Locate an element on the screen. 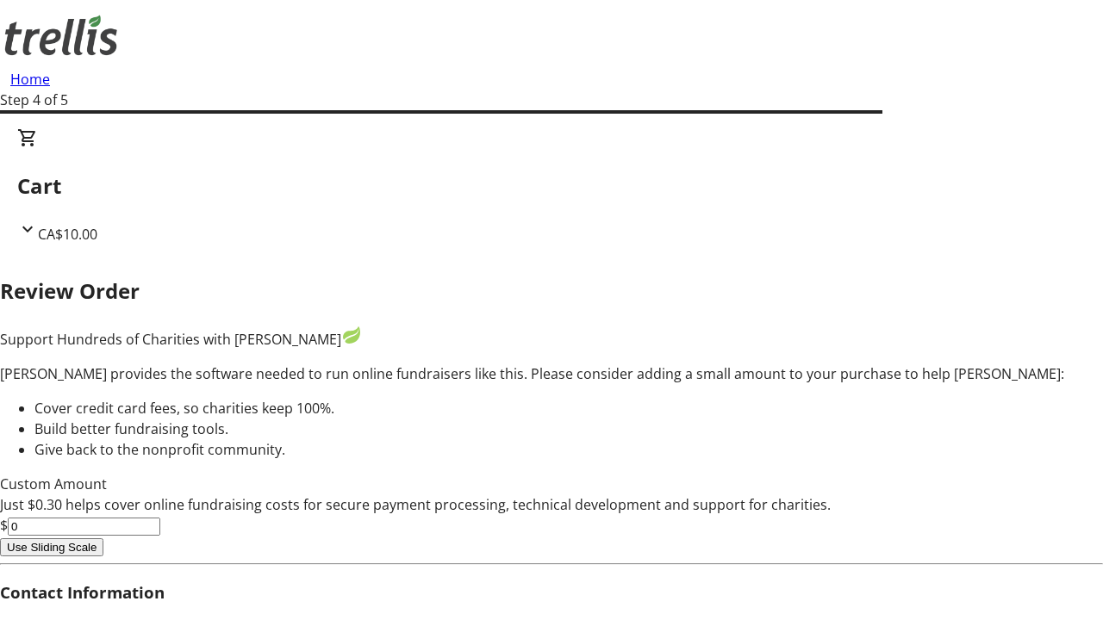 This screenshot has width=1103, height=620. li: Build better fundraising tools. is located at coordinates (569, 429).